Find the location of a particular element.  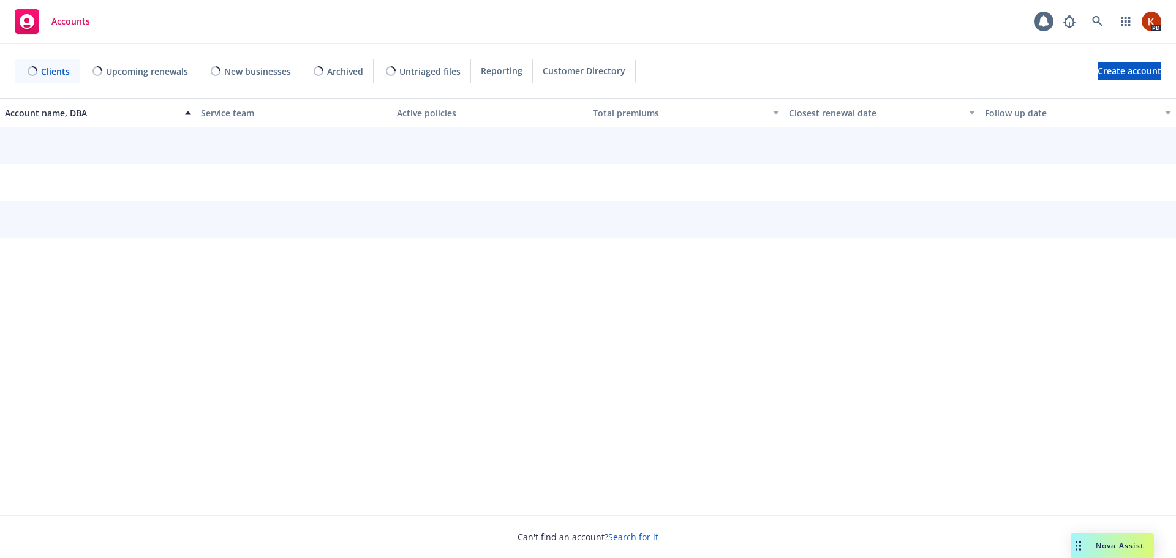

div: Active policies is located at coordinates (490, 113).